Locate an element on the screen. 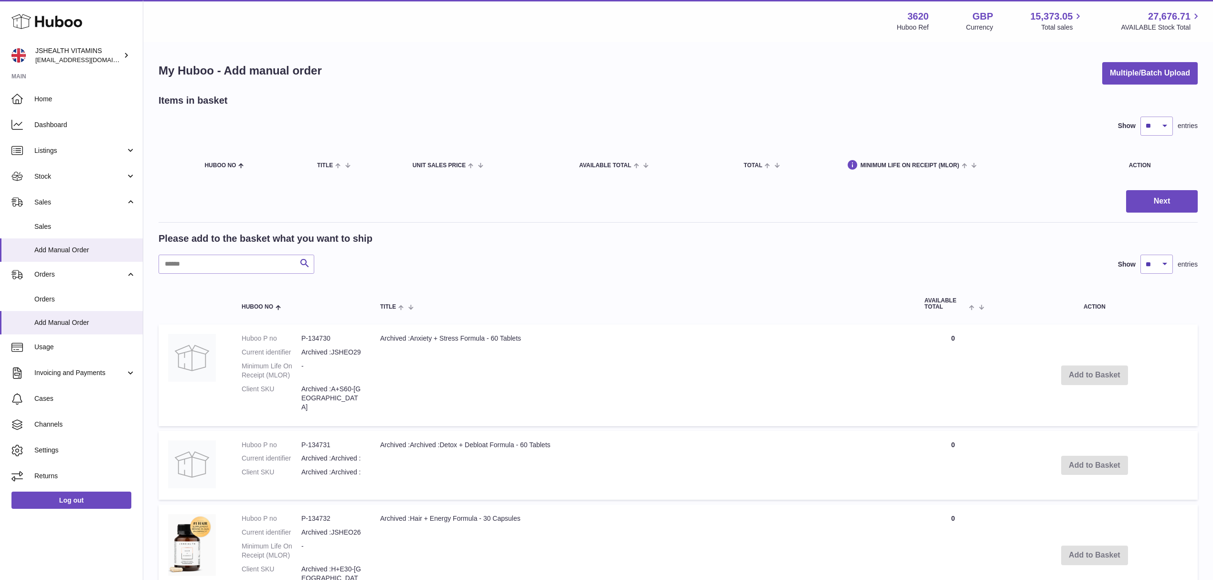 Image resolution: width=1213 pixels, height=580 pixels. button: Multiple/Batch Upload is located at coordinates (1150, 73).